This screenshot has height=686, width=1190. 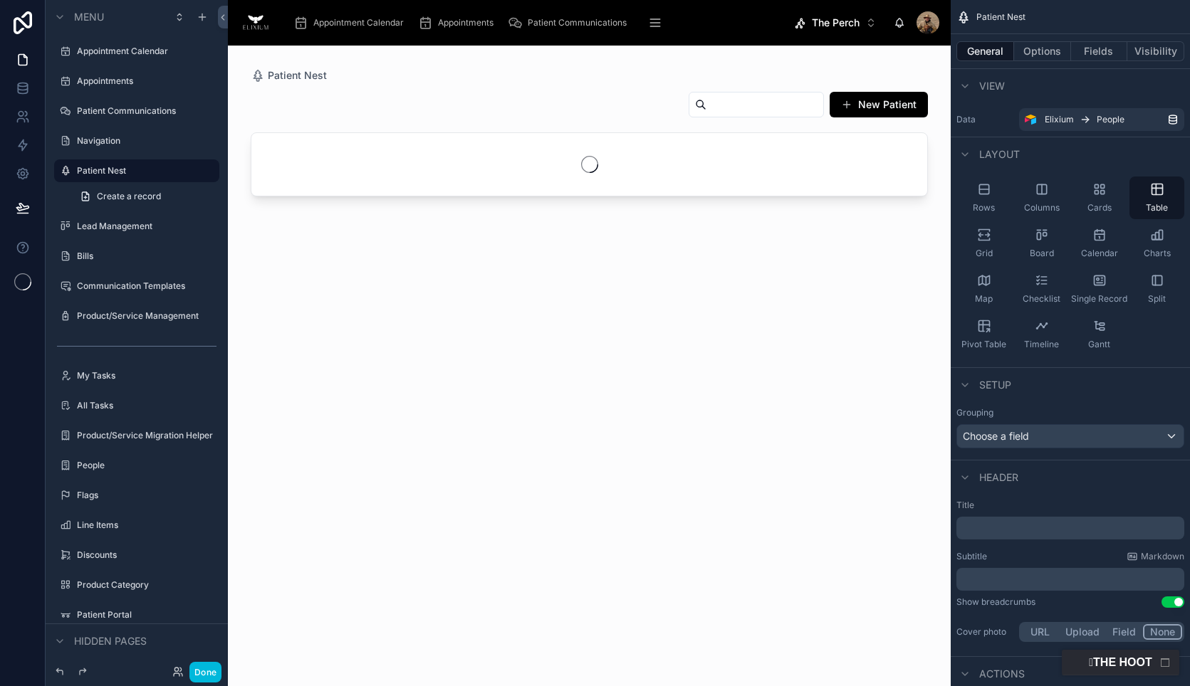 What do you see at coordinates (1156, 299) in the screenshot?
I see `span: Split` at bounding box center [1156, 299].